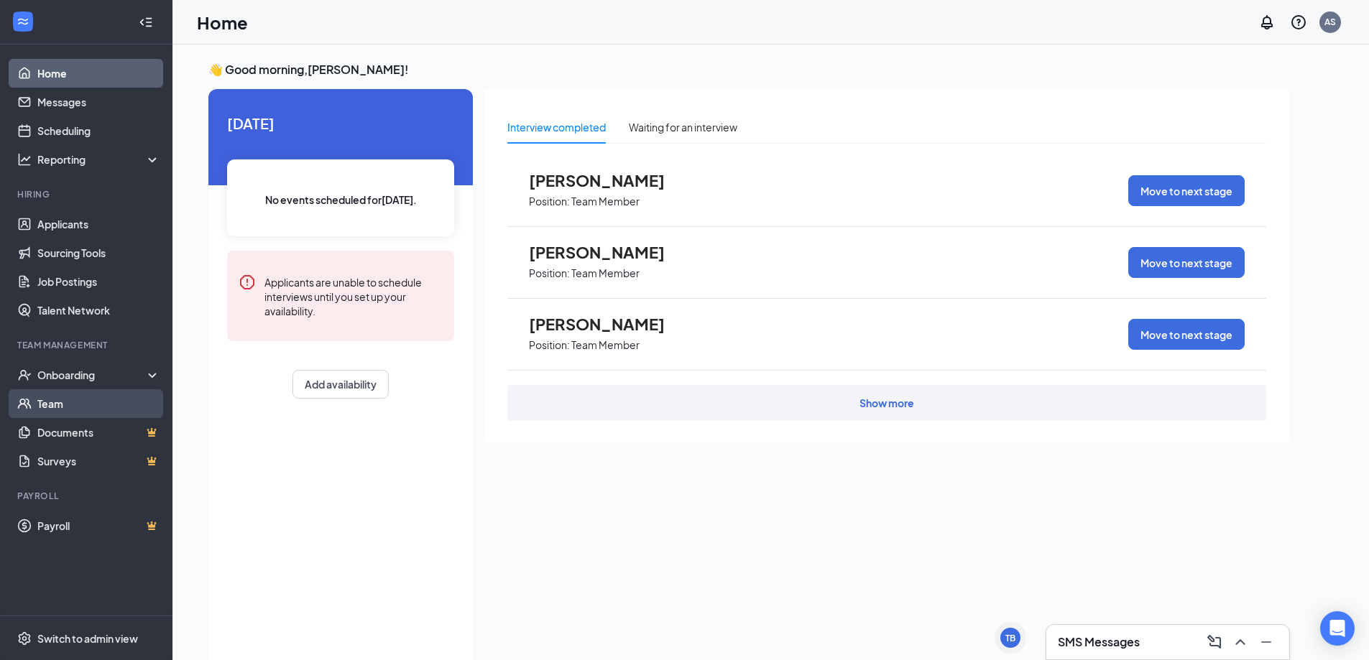  Describe the element at coordinates (1266, 642) in the screenshot. I see `svg: Minimize` at that location.